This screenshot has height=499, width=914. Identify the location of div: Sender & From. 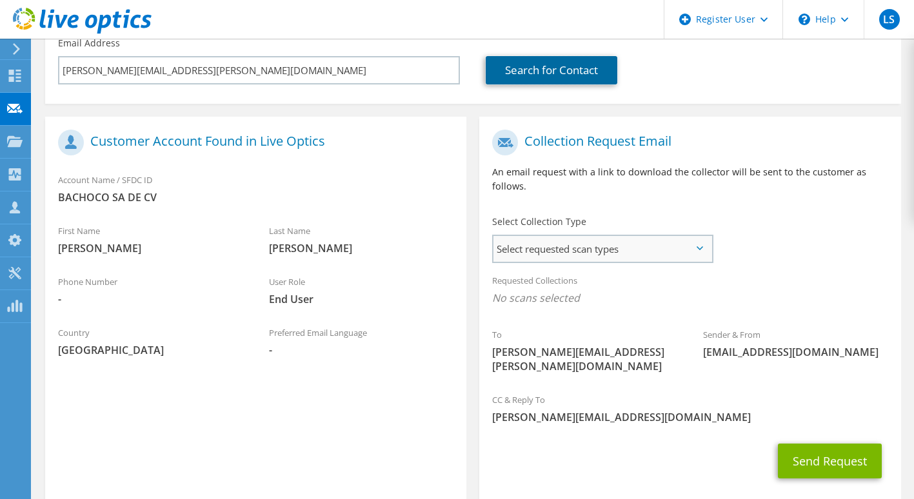
(795, 343).